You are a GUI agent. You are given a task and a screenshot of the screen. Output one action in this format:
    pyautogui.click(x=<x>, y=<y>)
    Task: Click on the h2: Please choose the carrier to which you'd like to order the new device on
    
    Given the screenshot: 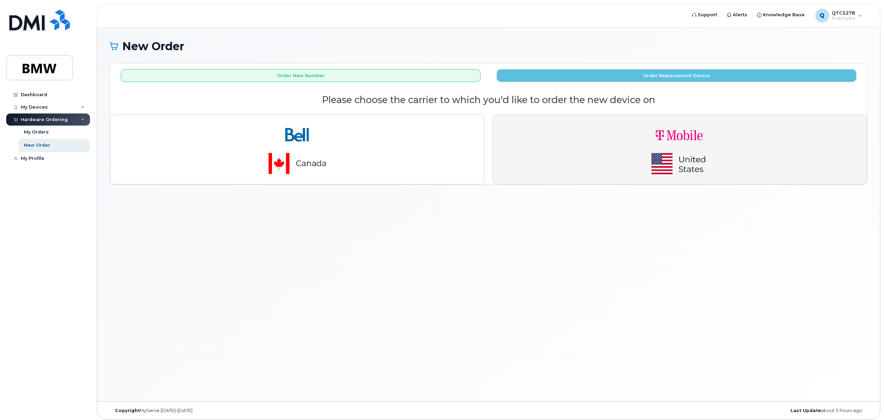 What is the action you would take?
    pyautogui.click(x=489, y=100)
    